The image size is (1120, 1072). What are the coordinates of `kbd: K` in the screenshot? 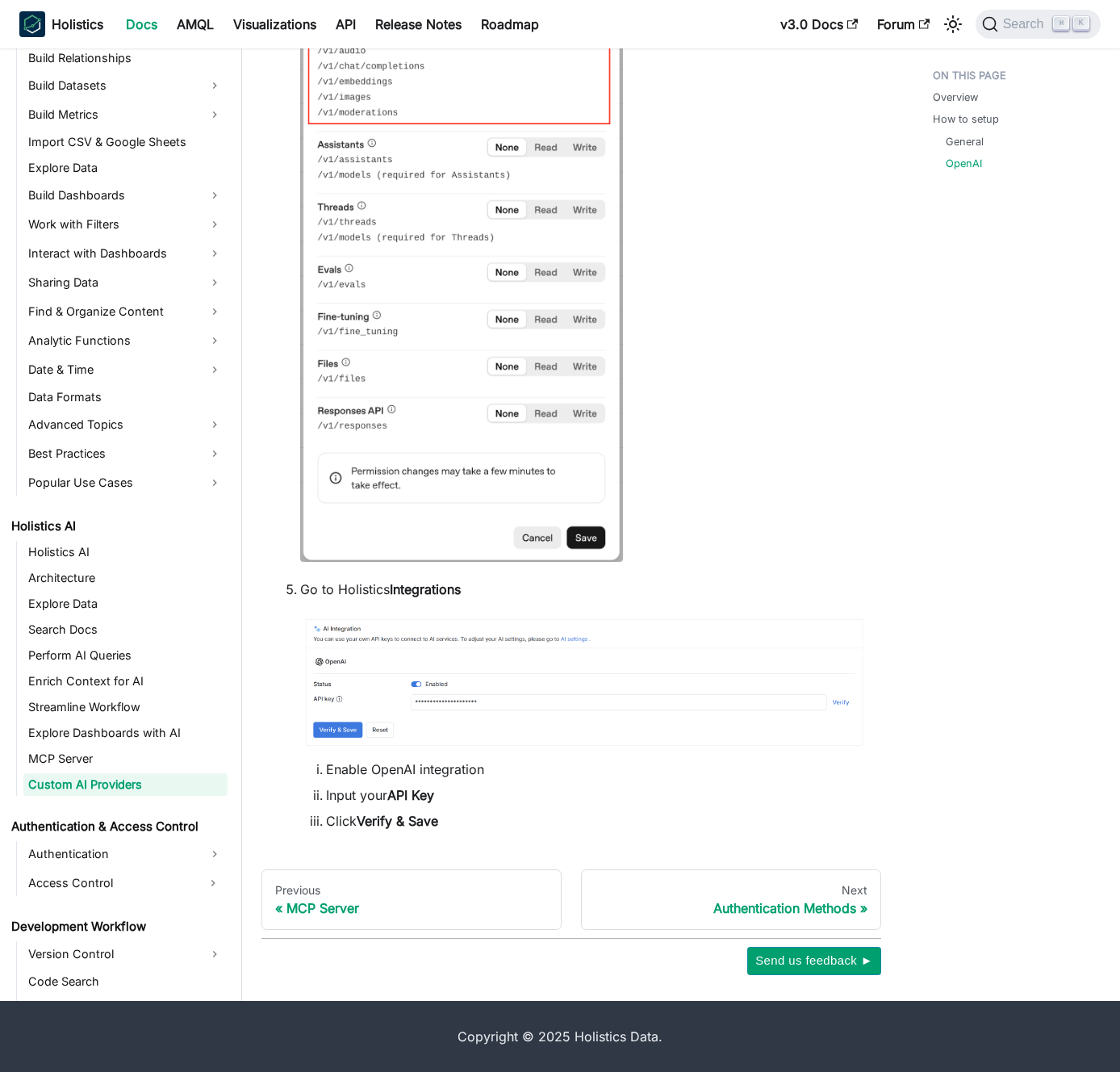 It's located at (1081, 23).